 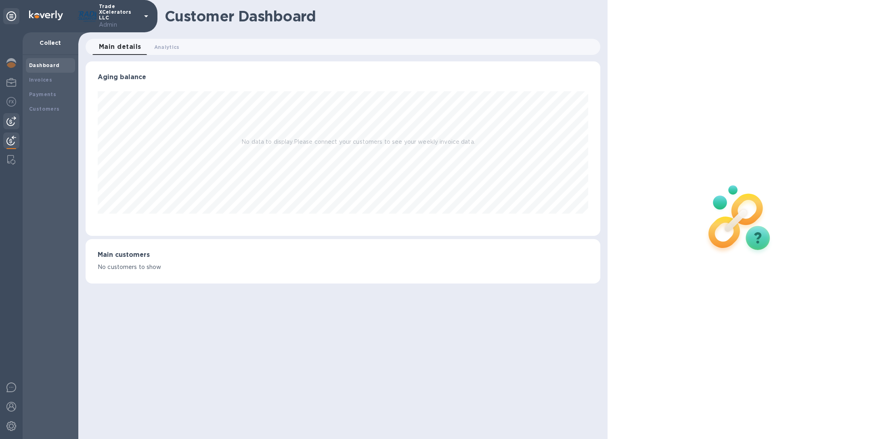 What do you see at coordinates (40, 80) in the screenshot?
I see `b: Invoices` at bounding box center [40, 80].